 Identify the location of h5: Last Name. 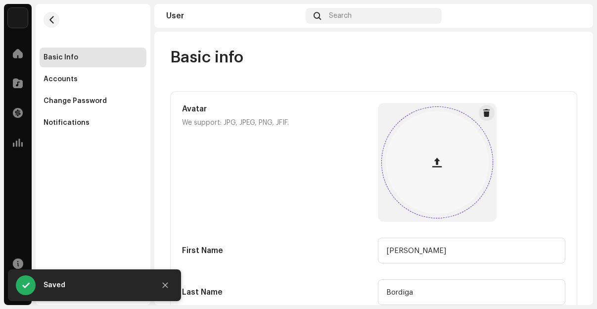
(276, 292).